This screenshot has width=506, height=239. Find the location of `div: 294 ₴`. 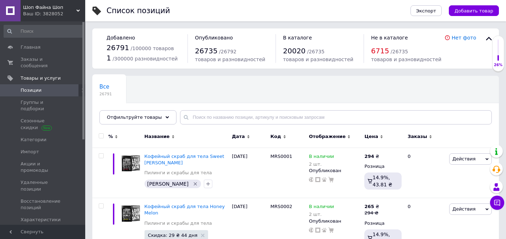

div: 294 ₴ is located at coordinates (371, 213).